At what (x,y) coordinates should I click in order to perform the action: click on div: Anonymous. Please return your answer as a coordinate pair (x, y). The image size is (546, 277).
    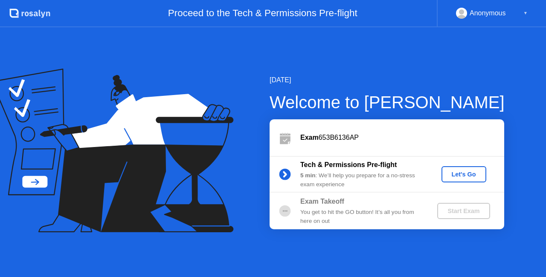
    Looking at the image, I should click on (488, 13).